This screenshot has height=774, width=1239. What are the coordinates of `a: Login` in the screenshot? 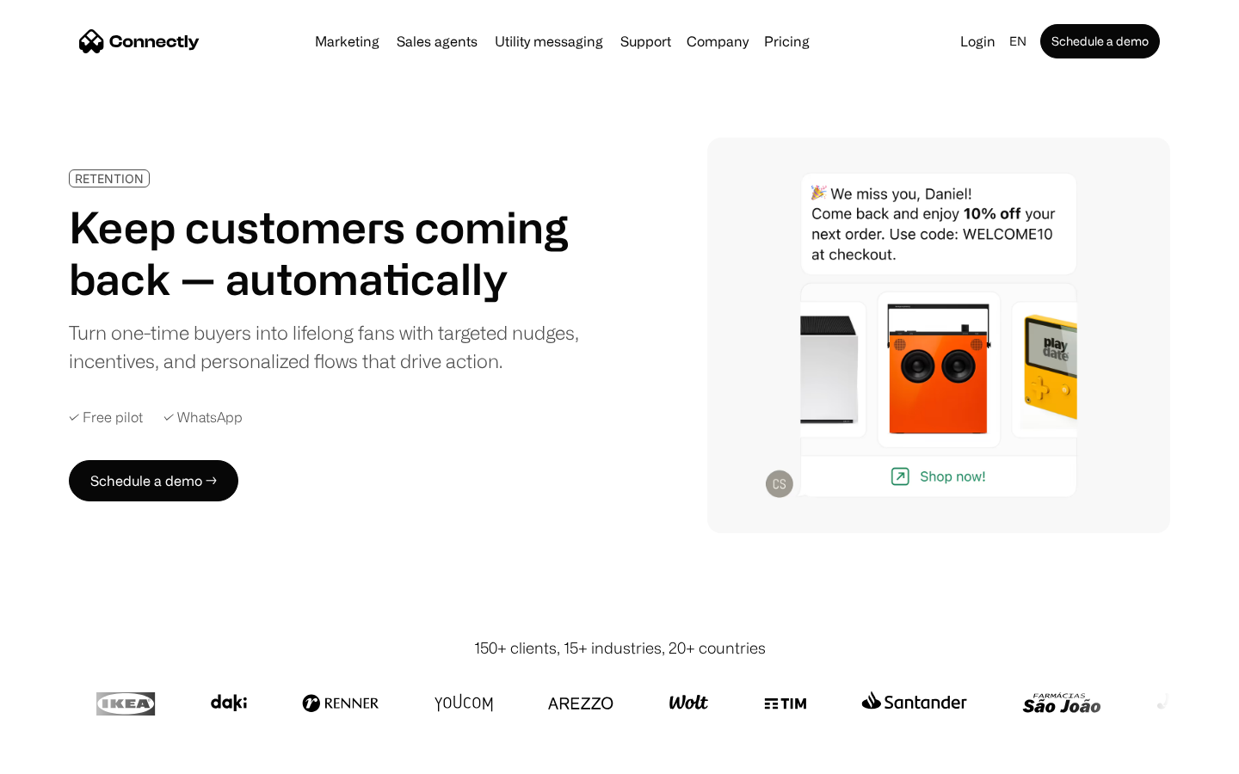 It's located at (978, 41).